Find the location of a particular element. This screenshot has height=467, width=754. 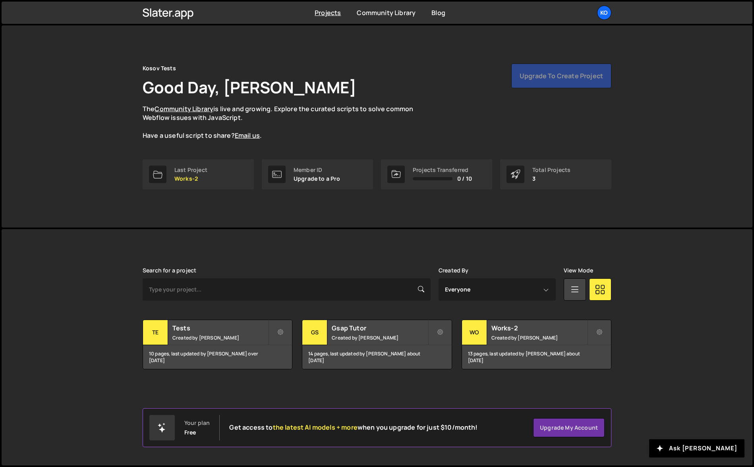

p: 3 is located at coordinates (551, 179).